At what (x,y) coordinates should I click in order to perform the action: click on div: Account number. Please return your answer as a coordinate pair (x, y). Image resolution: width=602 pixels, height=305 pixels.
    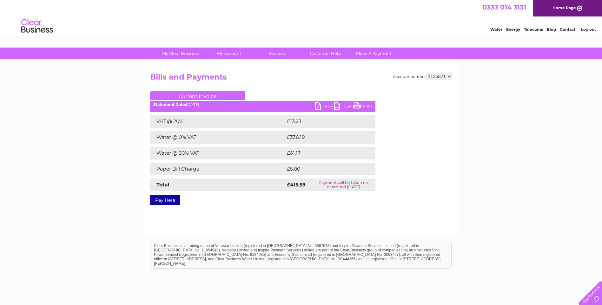
    Looking at the image, I should click on (422, 76).